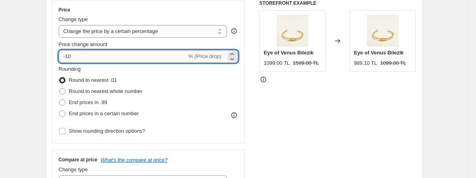  Describe the element at coordinates (104, 113) in the screenshot. I see `span: End prices in a certain number` at that location.